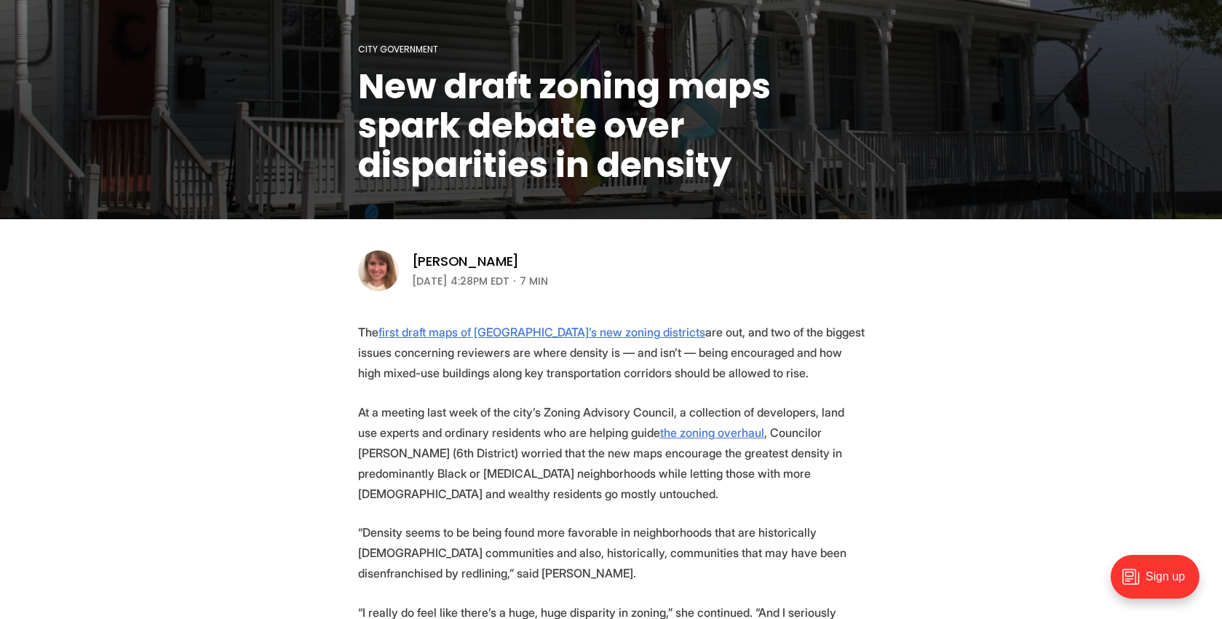 The image size is (1222, 619). What do you see at coordinates (611, 352) in the screenshot?
I see `p: The are out, and two of the biggest issues concerning reviewers are where density is — and isn’t ...` at bounding box center [611, 352].